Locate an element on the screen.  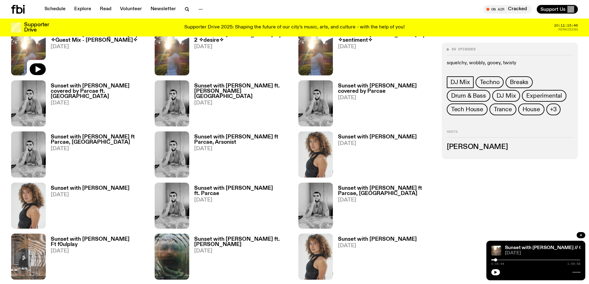
span: +3 is located at coordinates (553, 109).